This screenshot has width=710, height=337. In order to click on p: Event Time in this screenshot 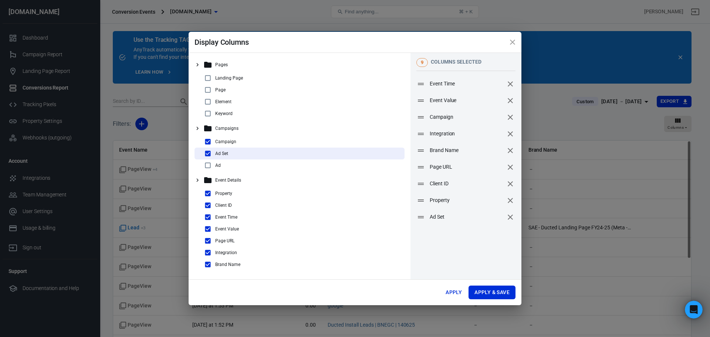, I will do `click(226, 217)`.